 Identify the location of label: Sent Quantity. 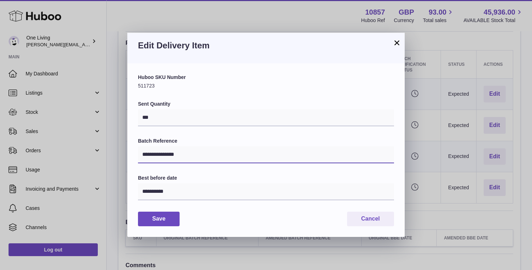
(266, 104).